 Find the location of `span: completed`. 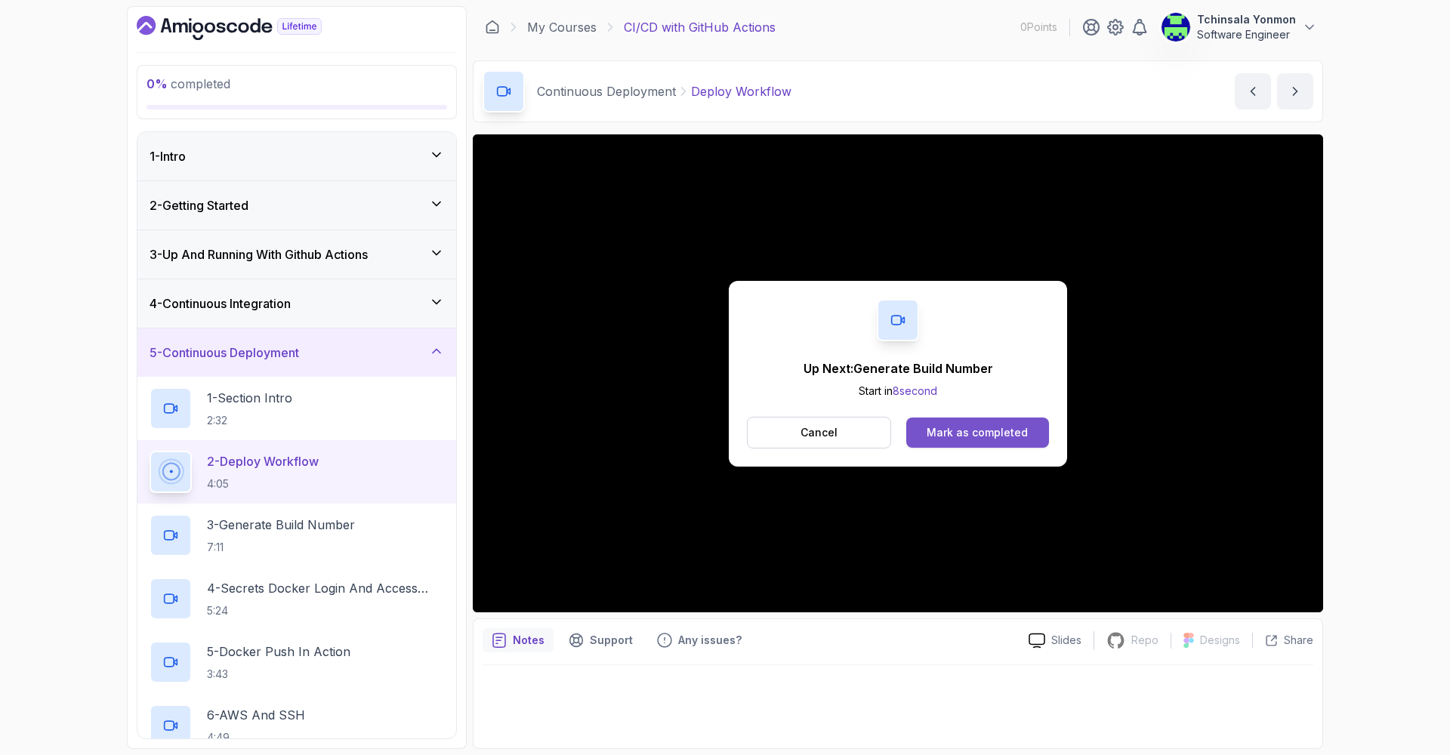

span: completed is located at coordinates (188, 84).